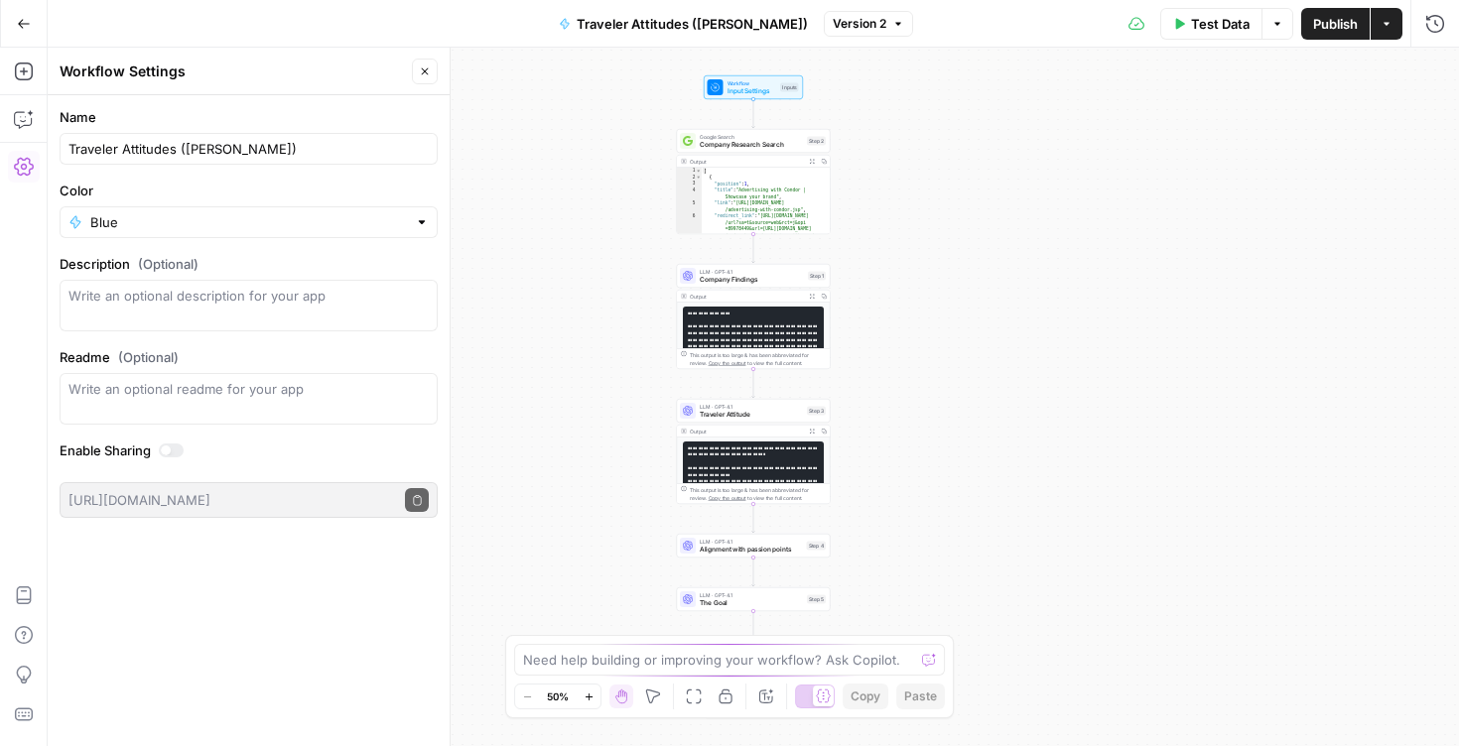  Describe the element at coordinates (1335, 24) in the screenshot. I see `button: Publish` at that location.